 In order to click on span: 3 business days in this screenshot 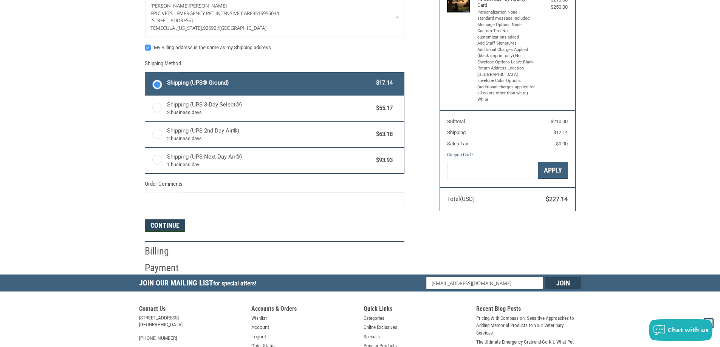, I will do `click(270, 113)`.